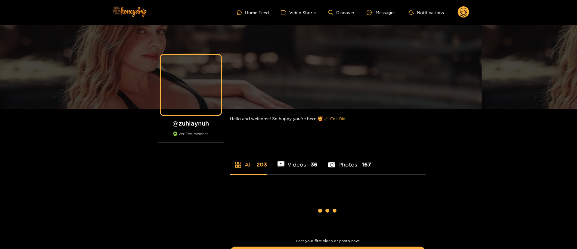  What do you see at coordinates (248, 161) in the screenshot?
I see `li: All` at bounding box center [248, 161].